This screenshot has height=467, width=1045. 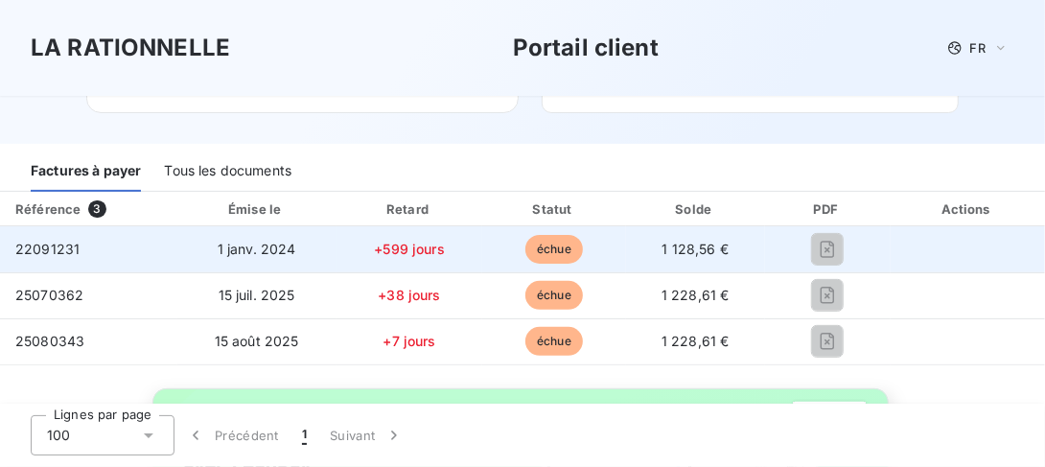 I want to click on div: Tous les documents, so click(x=227, y=172).